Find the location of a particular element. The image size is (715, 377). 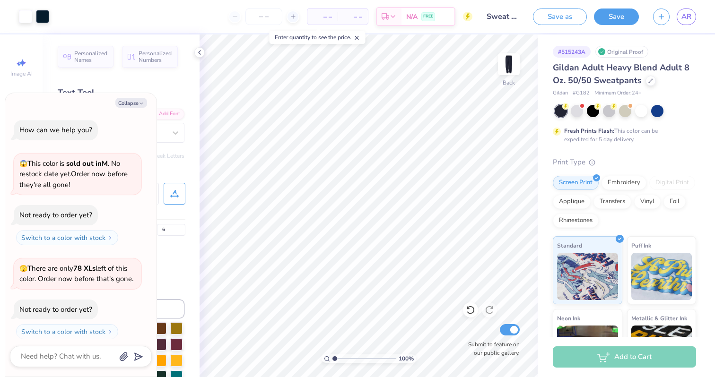

div: Add Font is located at coordinates (165, 114).